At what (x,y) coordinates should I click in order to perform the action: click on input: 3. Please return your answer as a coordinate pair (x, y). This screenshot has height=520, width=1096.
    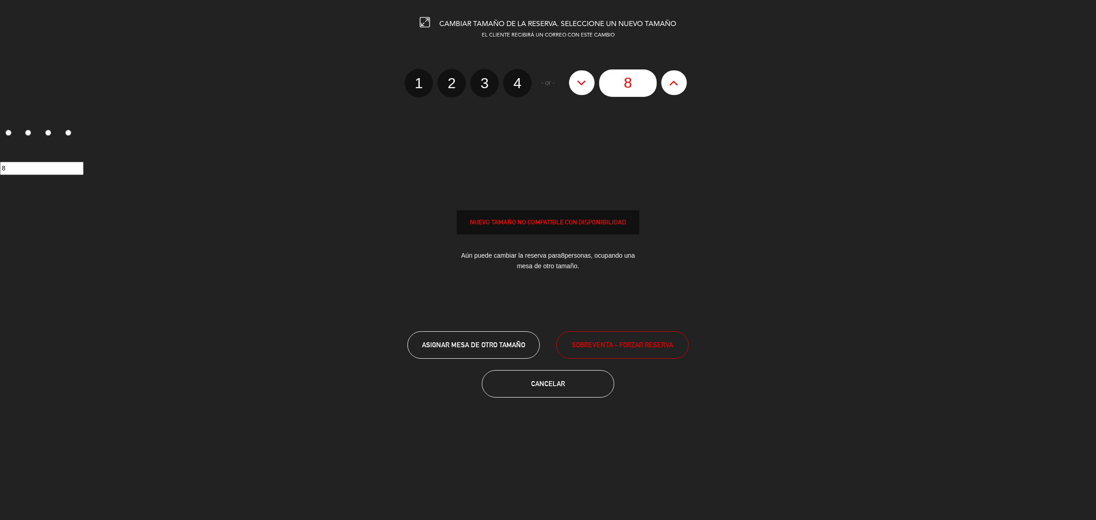
    Looking at the image, I should click on (48, 132).